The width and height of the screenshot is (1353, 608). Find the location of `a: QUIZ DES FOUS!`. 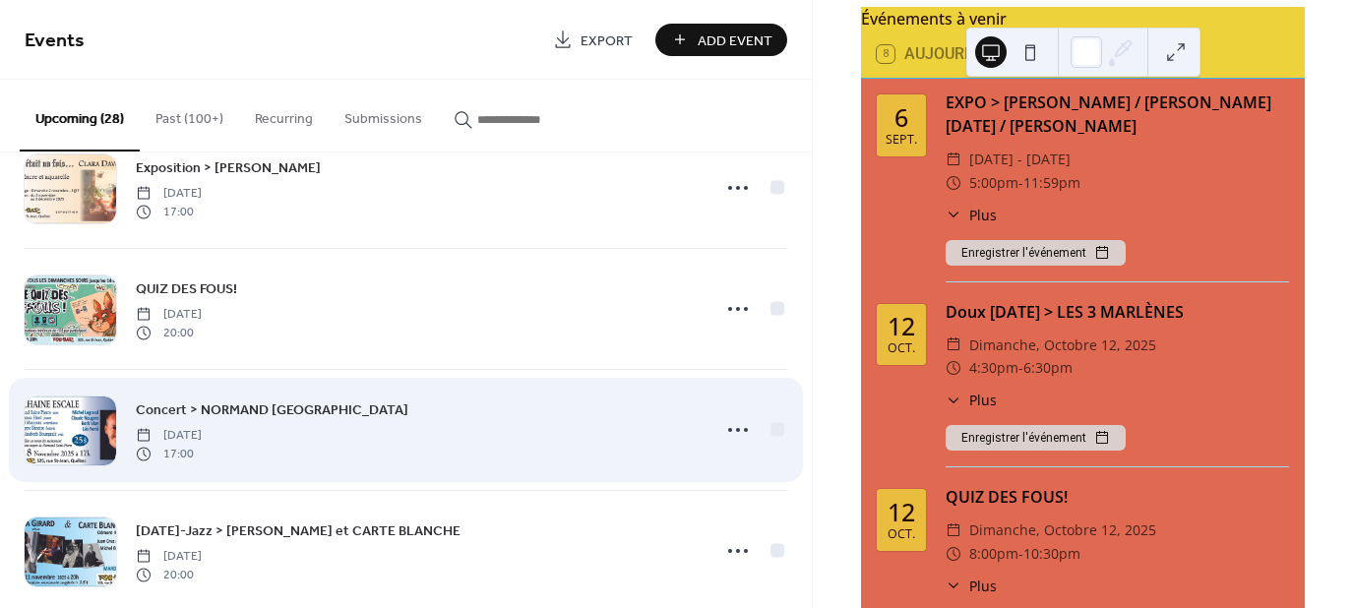

a: QUIZ DES FOUS! is located at coordinates (186, 288).